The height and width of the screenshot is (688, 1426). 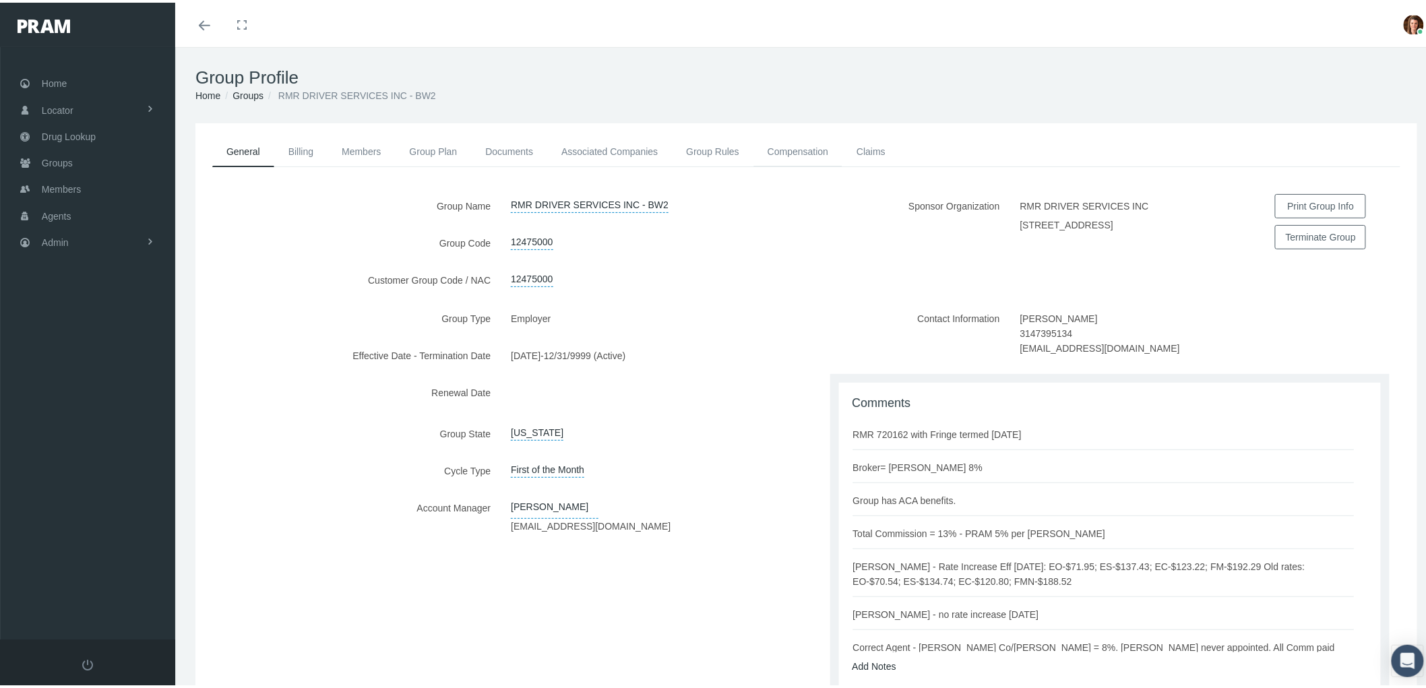 What do you see at coordinates (348, 468) in the screenshot?
I see `label: Cycle Type` at bounding box center [348, 468].